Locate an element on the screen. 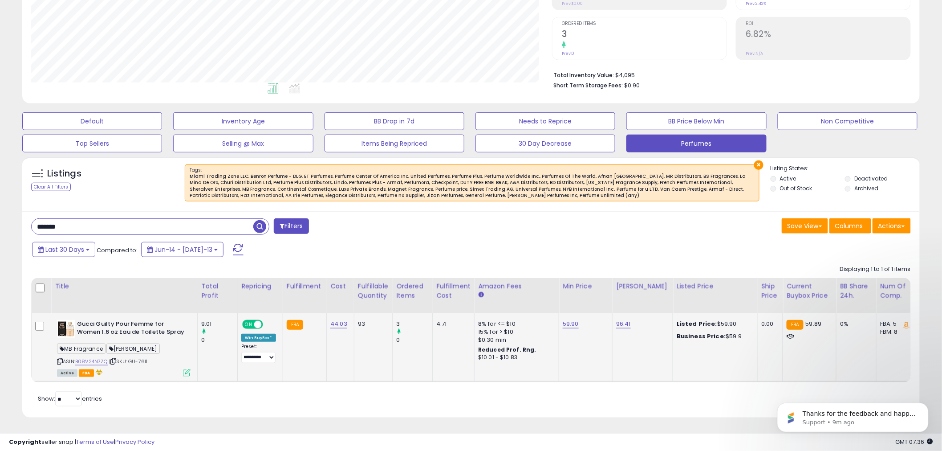 Image resolution: width=942 pixels, height=451 pixels. button: Selling @ Max is located at coordinates (243, 143).